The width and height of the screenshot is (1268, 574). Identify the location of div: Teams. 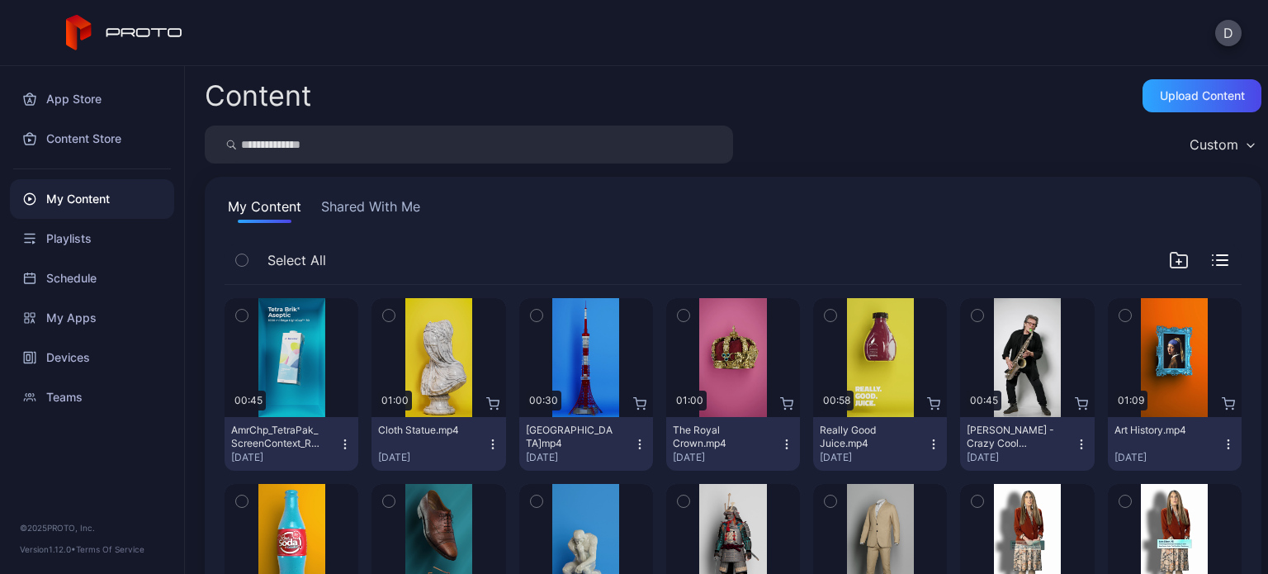
(92, 397).